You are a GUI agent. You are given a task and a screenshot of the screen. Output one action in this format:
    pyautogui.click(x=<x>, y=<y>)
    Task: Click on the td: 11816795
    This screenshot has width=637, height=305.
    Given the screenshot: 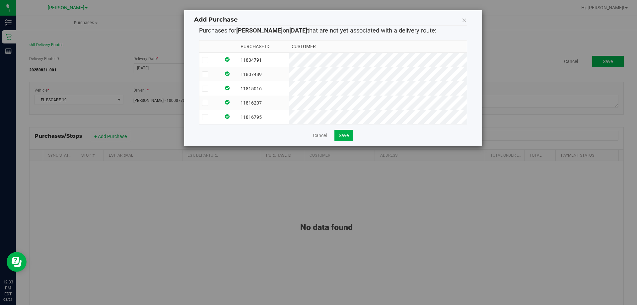 What is the action you would take?
    pyautogui.click(x=263, y=117)
    